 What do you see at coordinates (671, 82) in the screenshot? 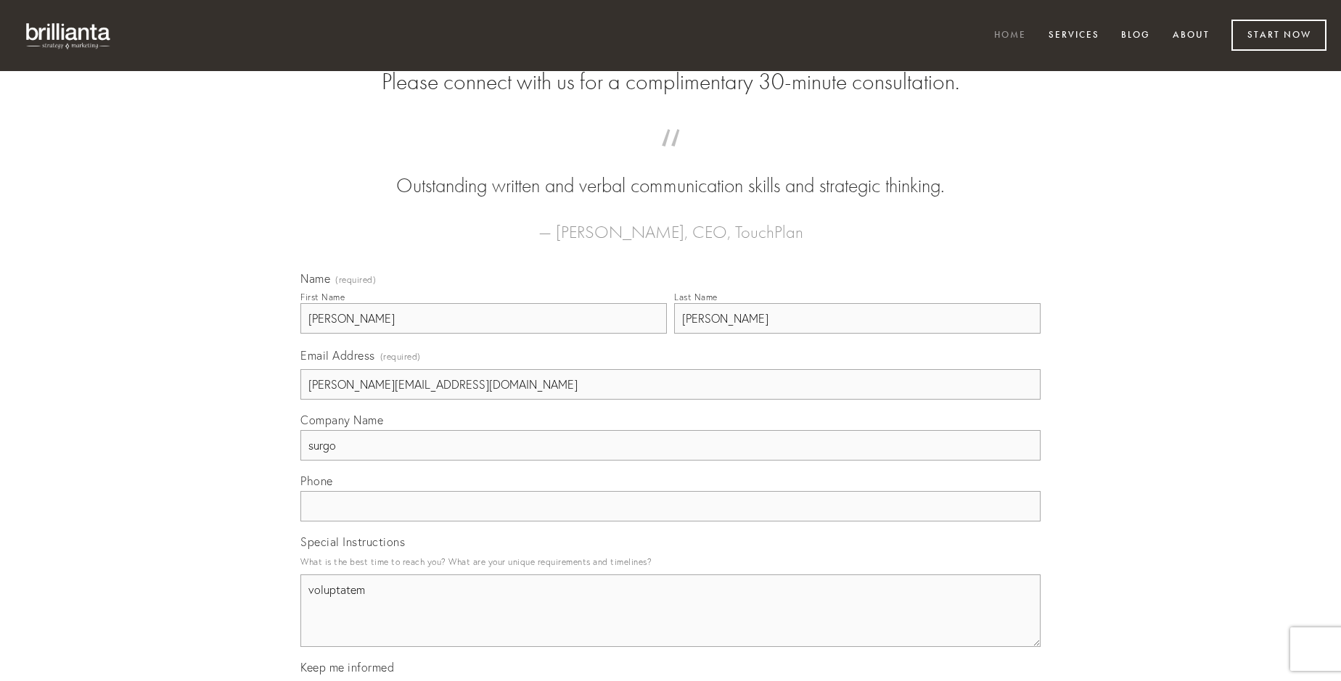
I see `h2: Please connect with us for a complimentary 30-minute consultation.` at bounding box center [671, 82].